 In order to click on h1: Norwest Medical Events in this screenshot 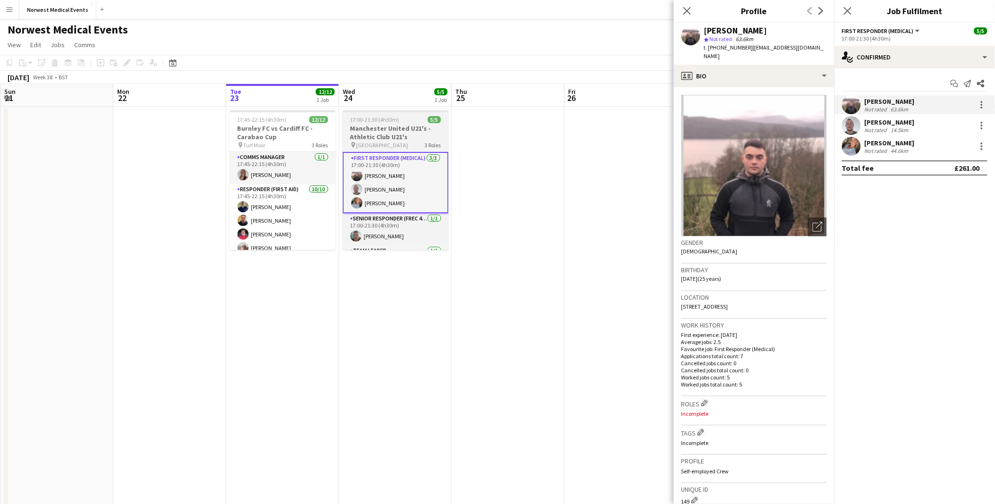, I will do `click(68, 30)`.